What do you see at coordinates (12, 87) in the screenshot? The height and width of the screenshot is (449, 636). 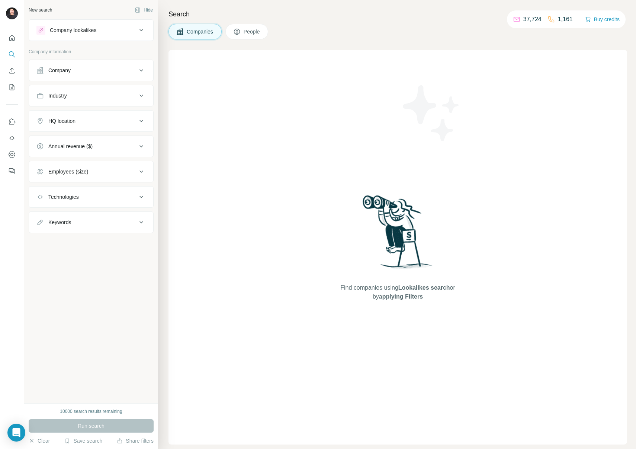 I see `button: My lists` at bounding box center [12, 87].